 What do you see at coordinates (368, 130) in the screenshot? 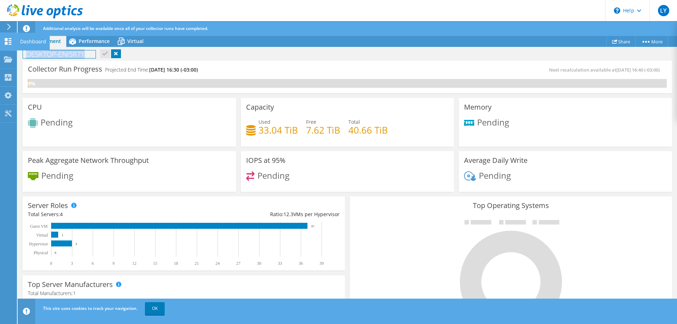
I see `h4: 40.66 TiB` at bounding box center [368, 130].